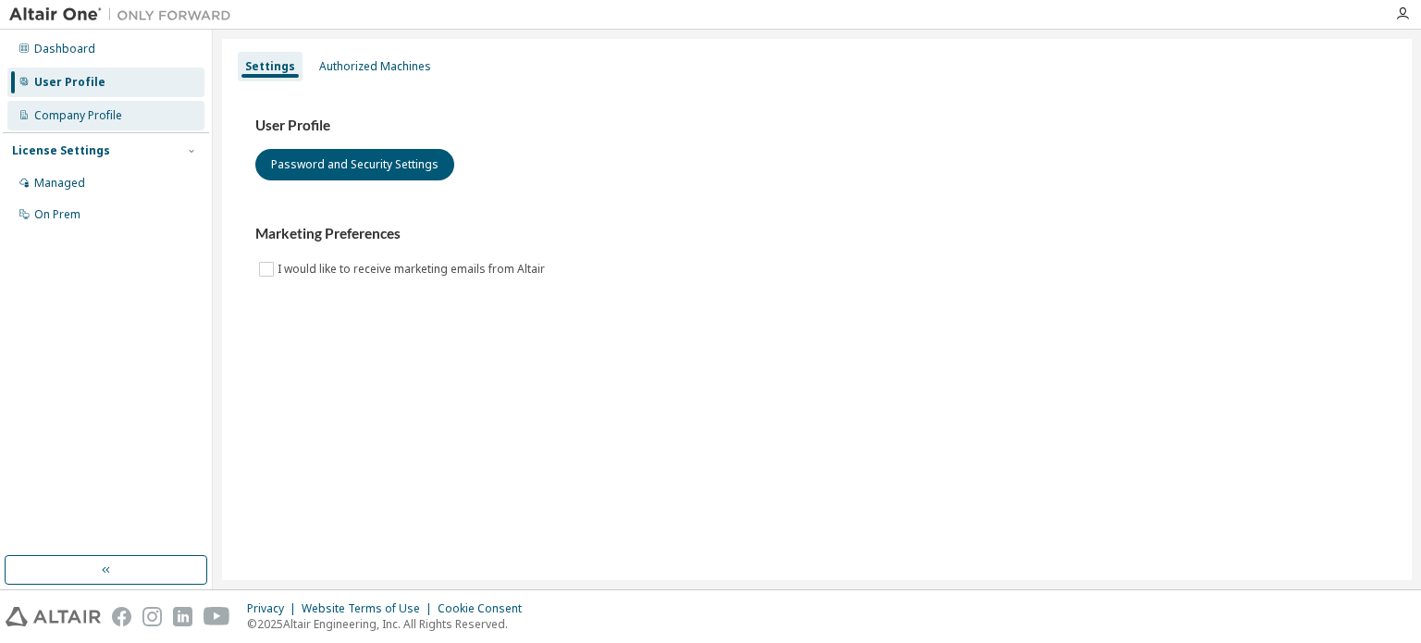  What do you see at coordinates (216, 616) in the screenshot?
I see `img: youtube.svg` at bounding box center [216, 616].